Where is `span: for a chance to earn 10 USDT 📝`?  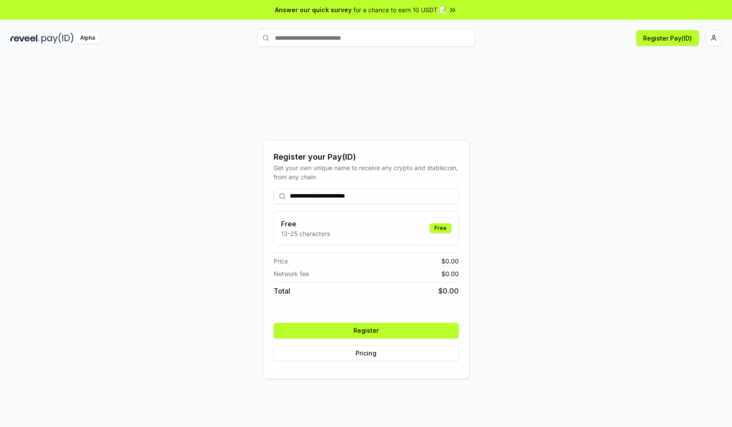 span: for a chance to earn 10 USDT 📝 is located at coordinates (400, 10).